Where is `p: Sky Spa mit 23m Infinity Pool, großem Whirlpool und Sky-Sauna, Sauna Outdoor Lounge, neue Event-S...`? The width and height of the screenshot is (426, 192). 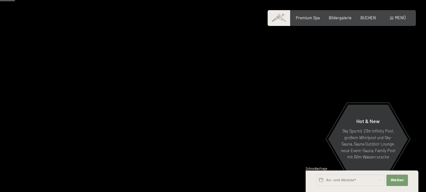
p: Sky Spa mit 23m Infinity Pool, großem Whirlpool und Sky-Sauna, Sauna Outdoor Lounge, neue Event-S... is located at coordinates (368, 144).